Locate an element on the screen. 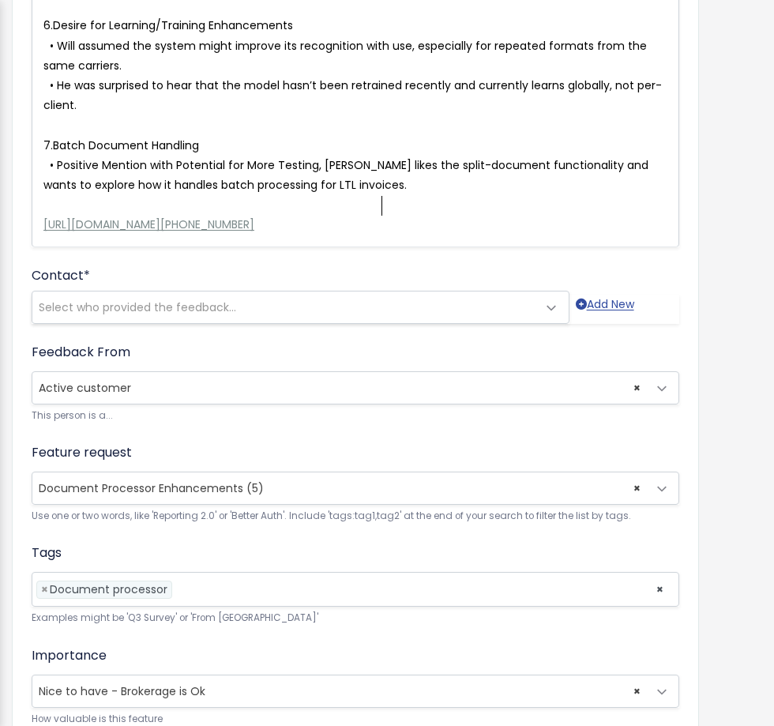 The image size is (774, 726). span: • Will assumed the system might improve its recognition with use, especially for repeated formats... is located at coordinates (347, 55).